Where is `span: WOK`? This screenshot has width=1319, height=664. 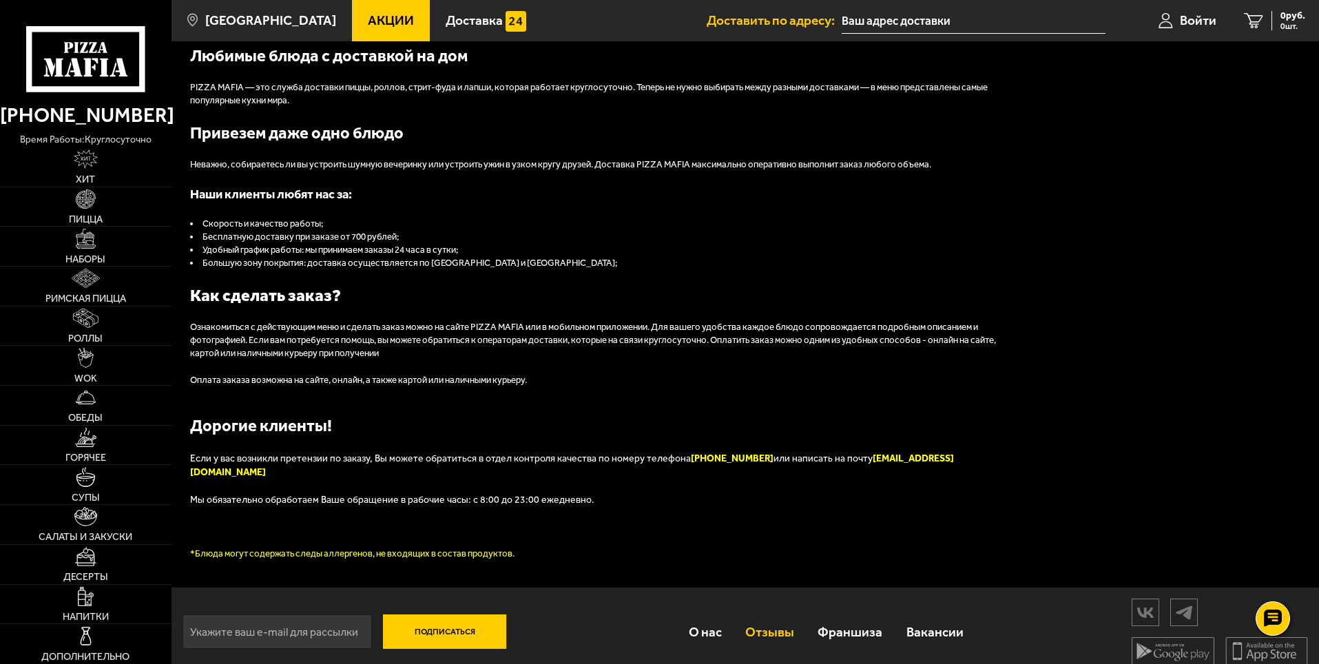 span: WOK is located at coordinates (85, 378).